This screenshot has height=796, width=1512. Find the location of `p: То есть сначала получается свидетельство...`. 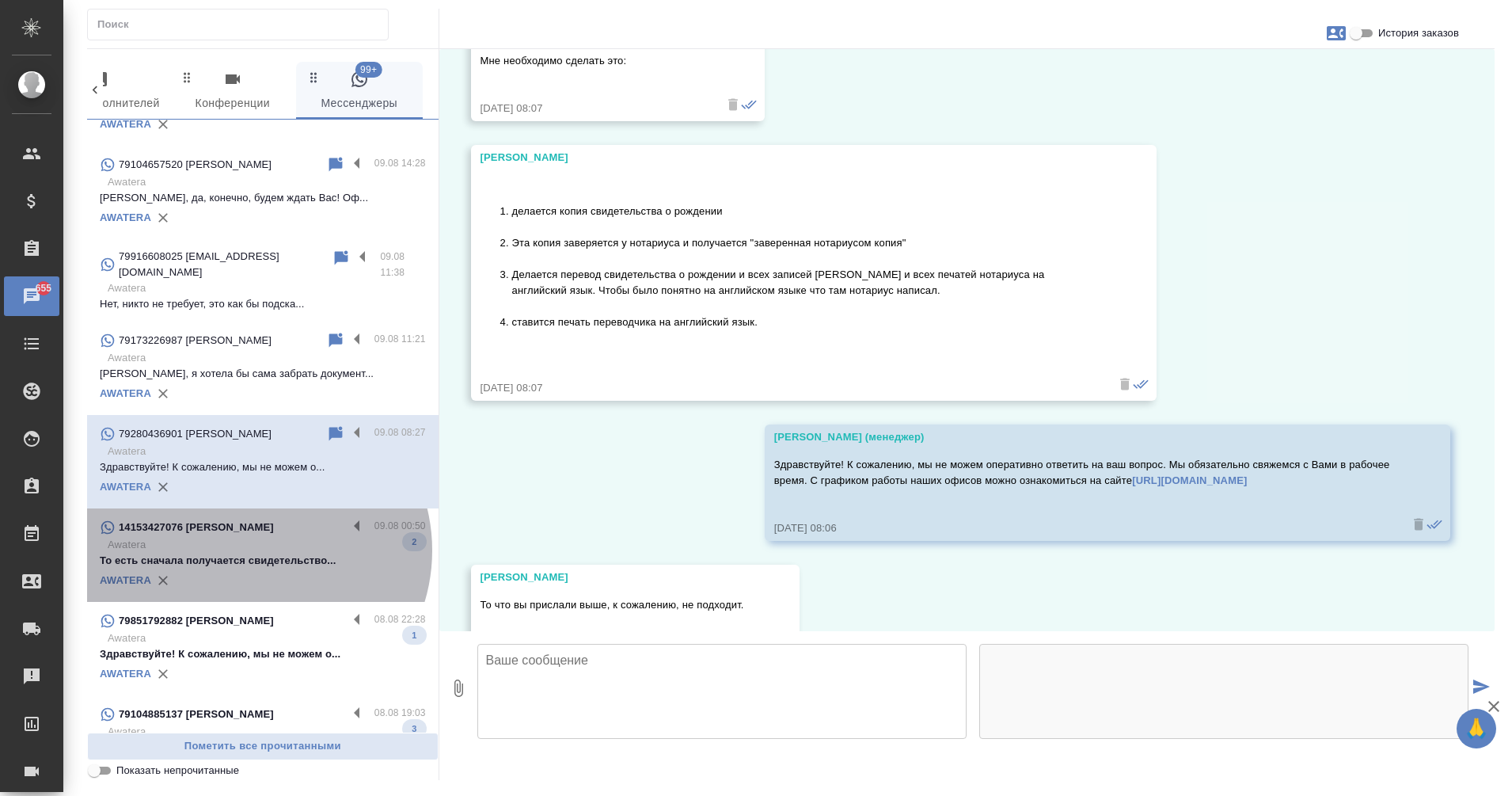

p: То есть сначала получается свидетельство... is located at coordinates (263, 560).